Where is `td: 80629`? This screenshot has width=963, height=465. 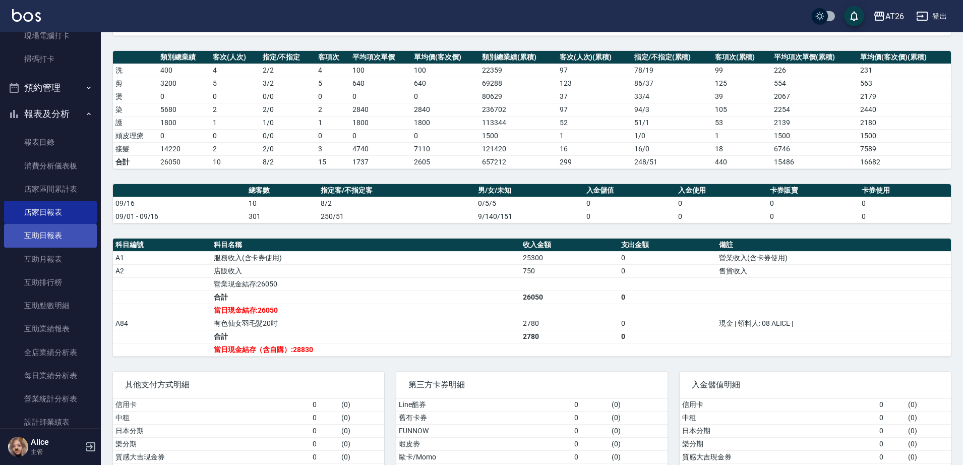
td: 80629 is located at coordinates (518, 96).